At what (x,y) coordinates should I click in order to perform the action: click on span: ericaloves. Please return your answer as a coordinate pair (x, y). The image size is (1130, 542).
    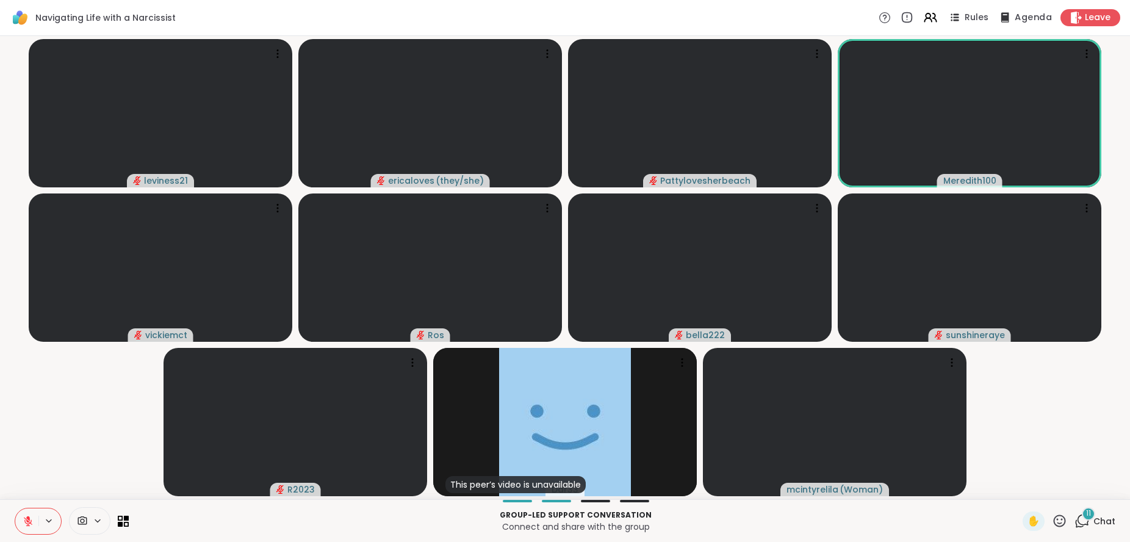
    Looking at the image, I should click on (411, 181).